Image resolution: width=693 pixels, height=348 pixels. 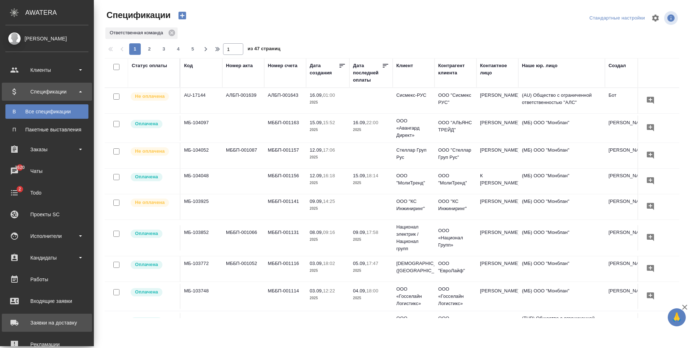 I want to click on p: 18:00, so click(x=372, y=290).